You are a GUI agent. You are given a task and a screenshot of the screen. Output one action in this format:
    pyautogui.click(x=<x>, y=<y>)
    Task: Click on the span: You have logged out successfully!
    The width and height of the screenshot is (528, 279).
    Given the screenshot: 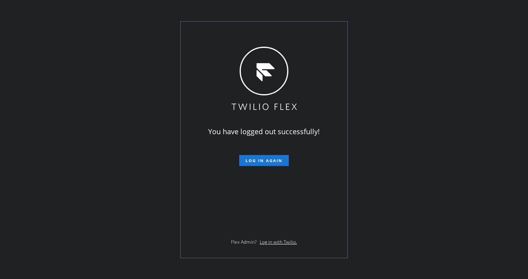 What is the action you would take?
    pyautogui.click(x=264, y=132)
    